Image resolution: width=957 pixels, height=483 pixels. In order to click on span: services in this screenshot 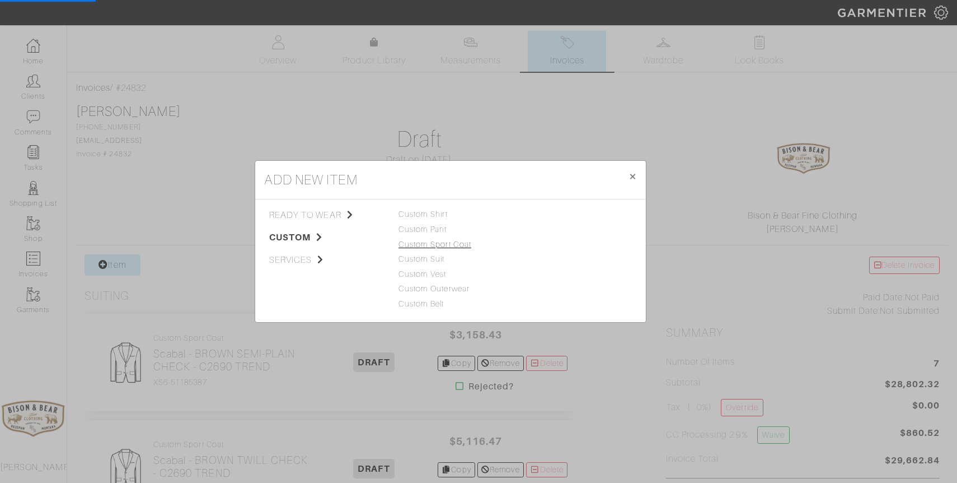, I will do `click(325, 260)`.